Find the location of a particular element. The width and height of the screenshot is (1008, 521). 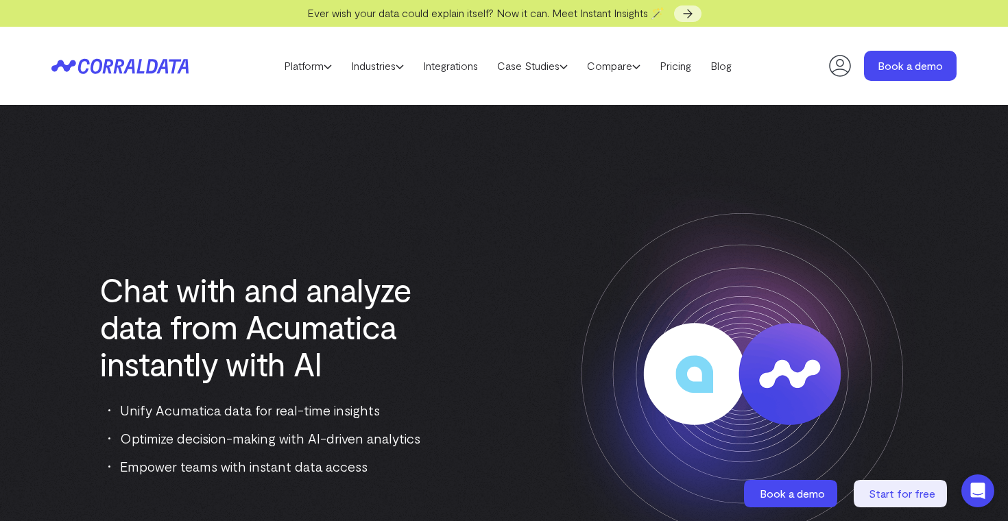

a: Integrations is located at coordinates (451, 66).